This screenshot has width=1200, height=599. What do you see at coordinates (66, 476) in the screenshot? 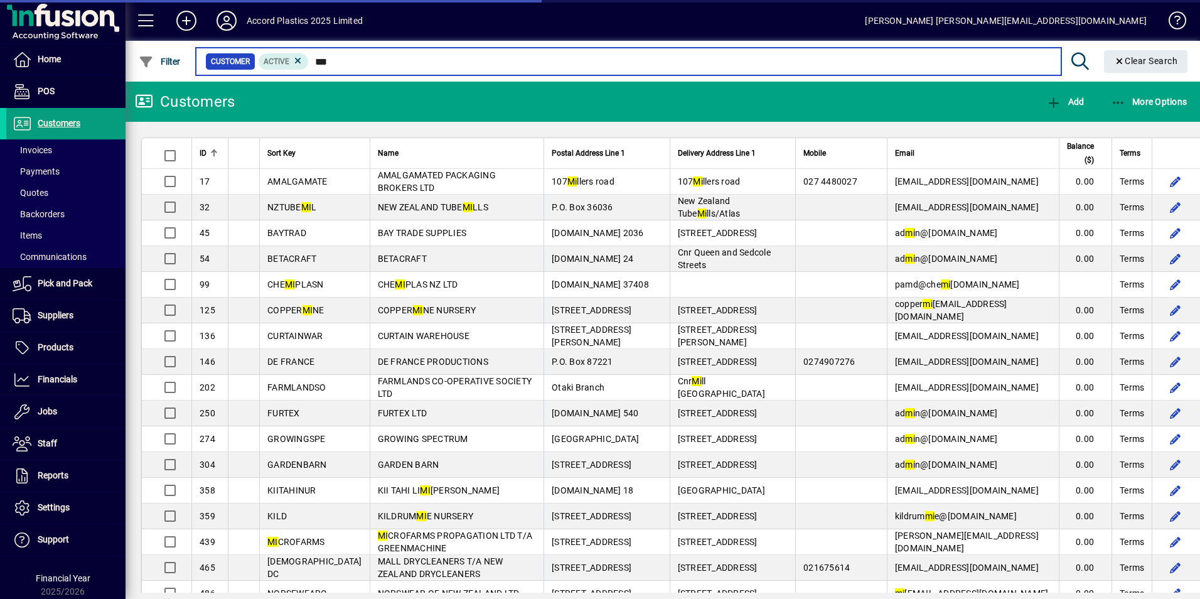
I see `a: Reports` at bounding box center [66, 476].